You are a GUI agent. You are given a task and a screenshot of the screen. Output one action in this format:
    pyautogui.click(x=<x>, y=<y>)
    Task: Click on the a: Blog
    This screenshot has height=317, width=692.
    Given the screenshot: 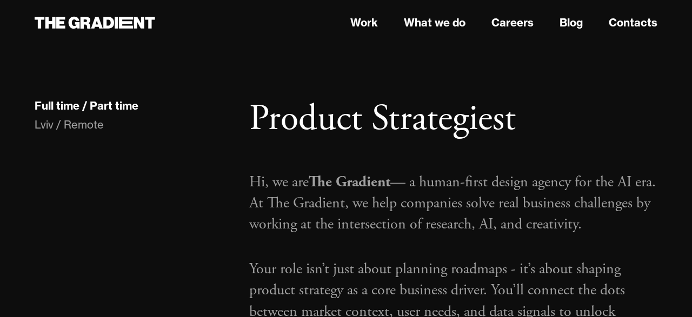 What is the action you would take?
    pyautogui.click(x=571, y=23)
    